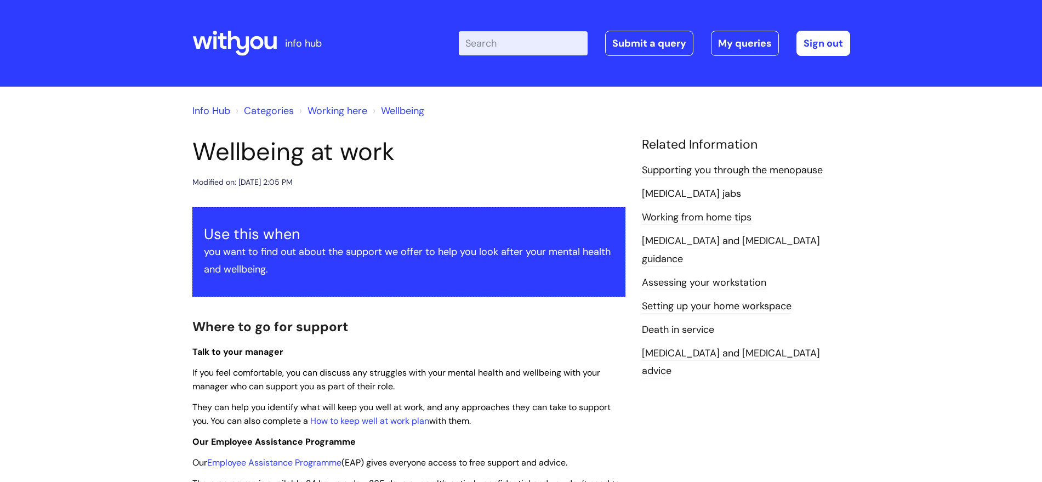 Image resolution: width=1042 pixels, height=482 pixels. I want to click on span: Where to go for support, so click(270, 326).